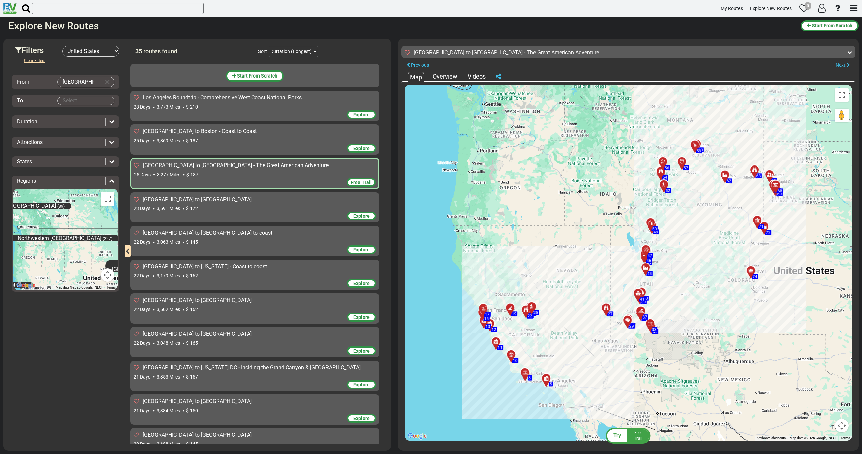  I want to click on span: 37, so click(645, 317).